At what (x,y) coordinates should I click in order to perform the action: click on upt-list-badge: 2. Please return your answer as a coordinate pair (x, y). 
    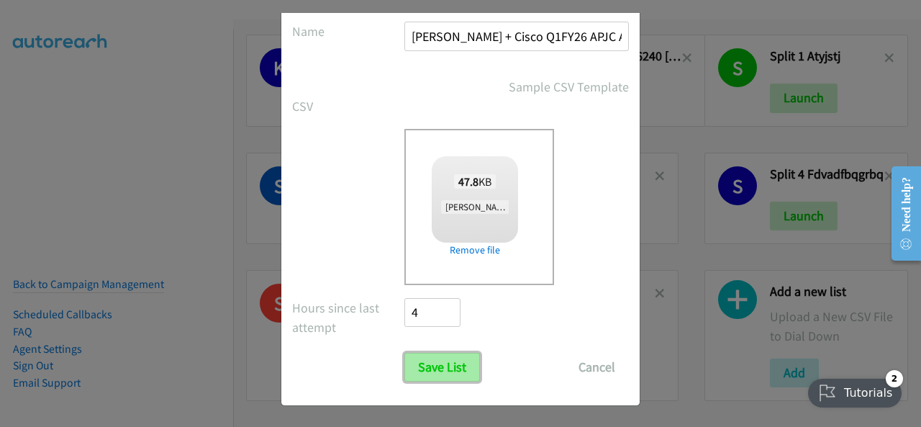
    Looking at the image, I should click on (95, 14).